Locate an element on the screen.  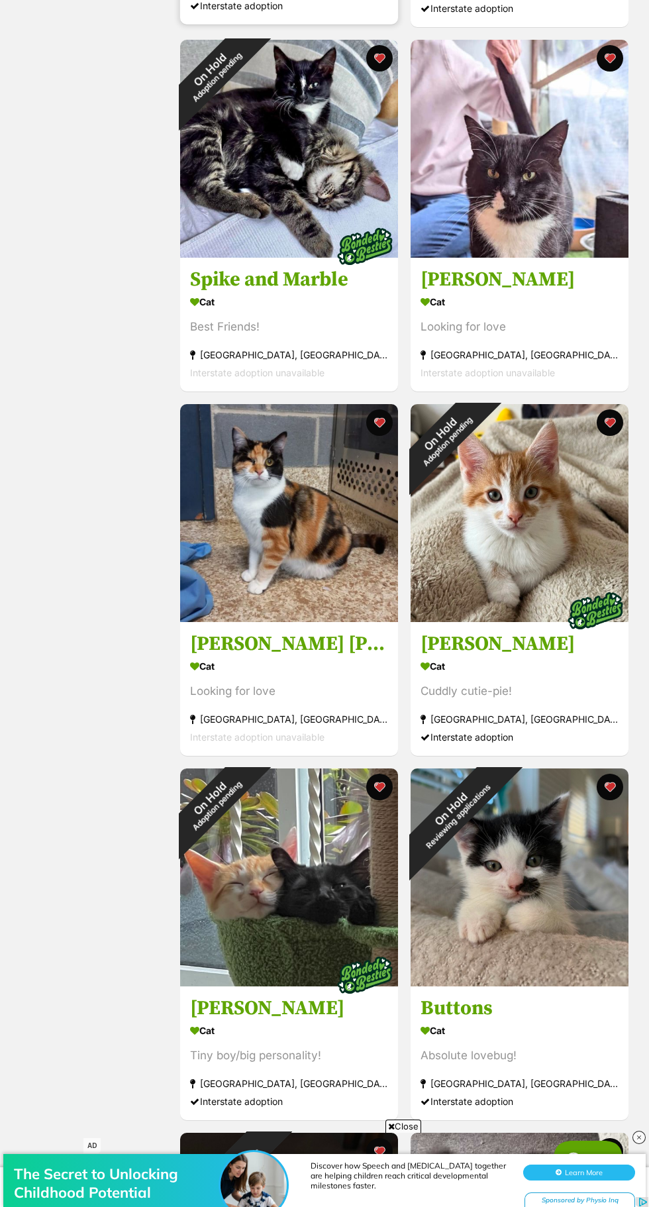
div: Absolute lovebug! is located at coordinates (519, 1055).